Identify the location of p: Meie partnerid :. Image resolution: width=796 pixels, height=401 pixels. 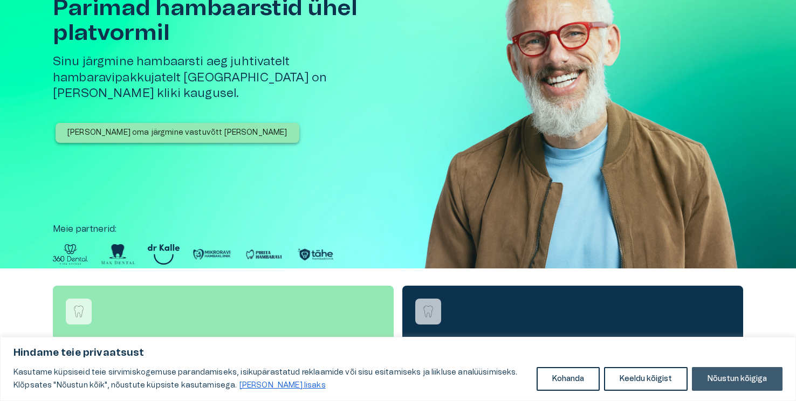
(398, 229).